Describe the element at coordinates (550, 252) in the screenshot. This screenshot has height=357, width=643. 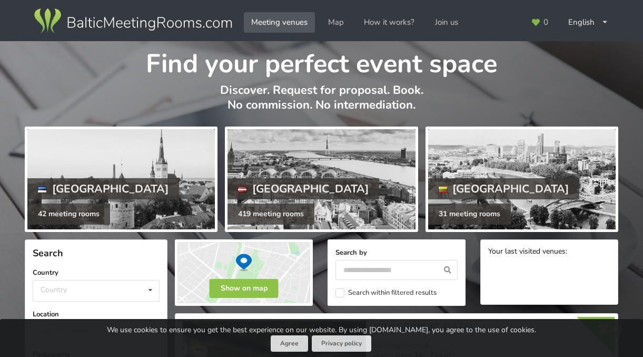
I see `div: Your last visited venues:` at that location.